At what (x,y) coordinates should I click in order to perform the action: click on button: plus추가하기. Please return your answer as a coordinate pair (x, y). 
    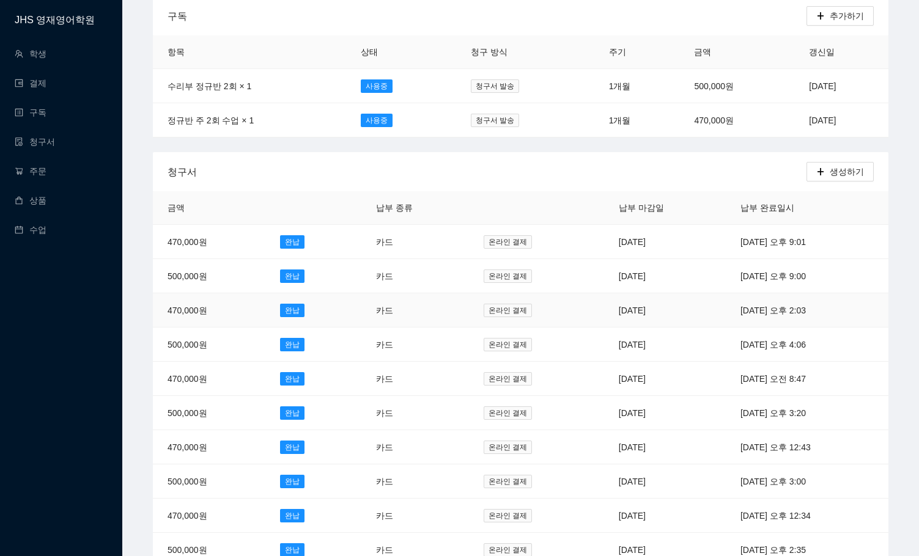
    Looking at the image, I should click on (840, 16).